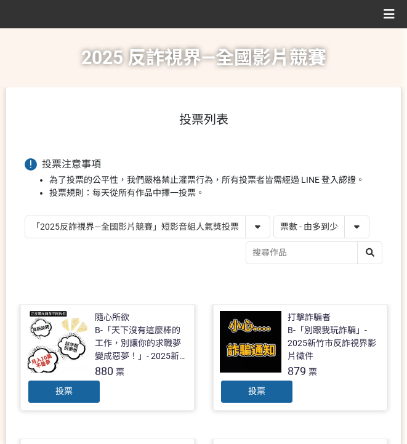 This screenshot has height=444, width=407. What do you see at coordinates (215, 180) in the screenshot?
I see `li: 為了投票的公平性，我們嚴格禁止灌票行為，所有投票者皆需經過 LINE 登入認證。` at bounding box center [215, 180].